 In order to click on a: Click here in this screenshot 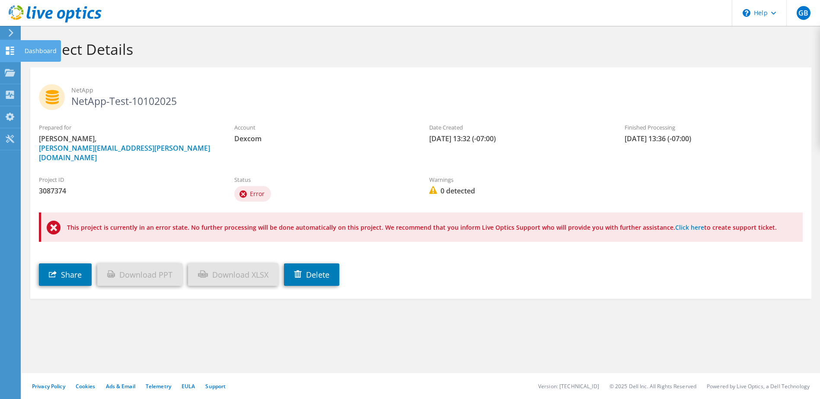, I will do `click(689, 227)`.